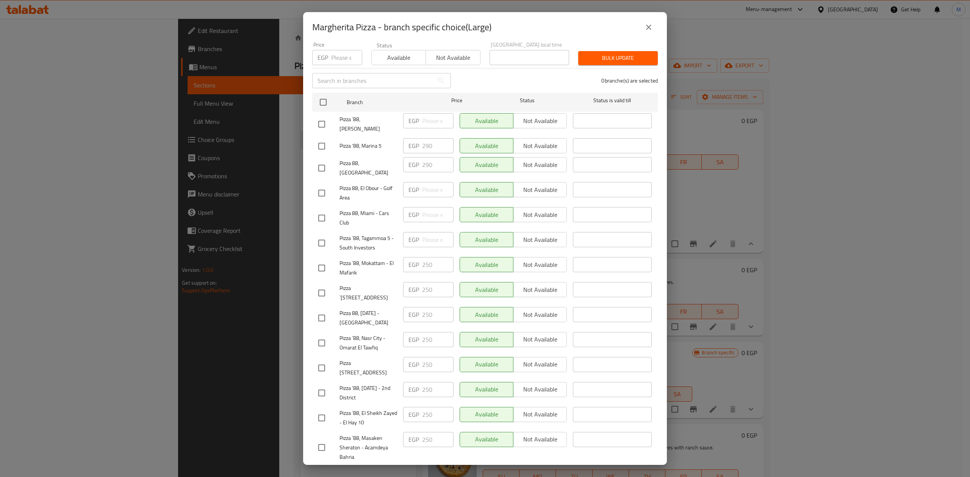 Image resolution: width=970 pixels, height=477 pixels. I want to click on span: Branch, so click(386, 102).